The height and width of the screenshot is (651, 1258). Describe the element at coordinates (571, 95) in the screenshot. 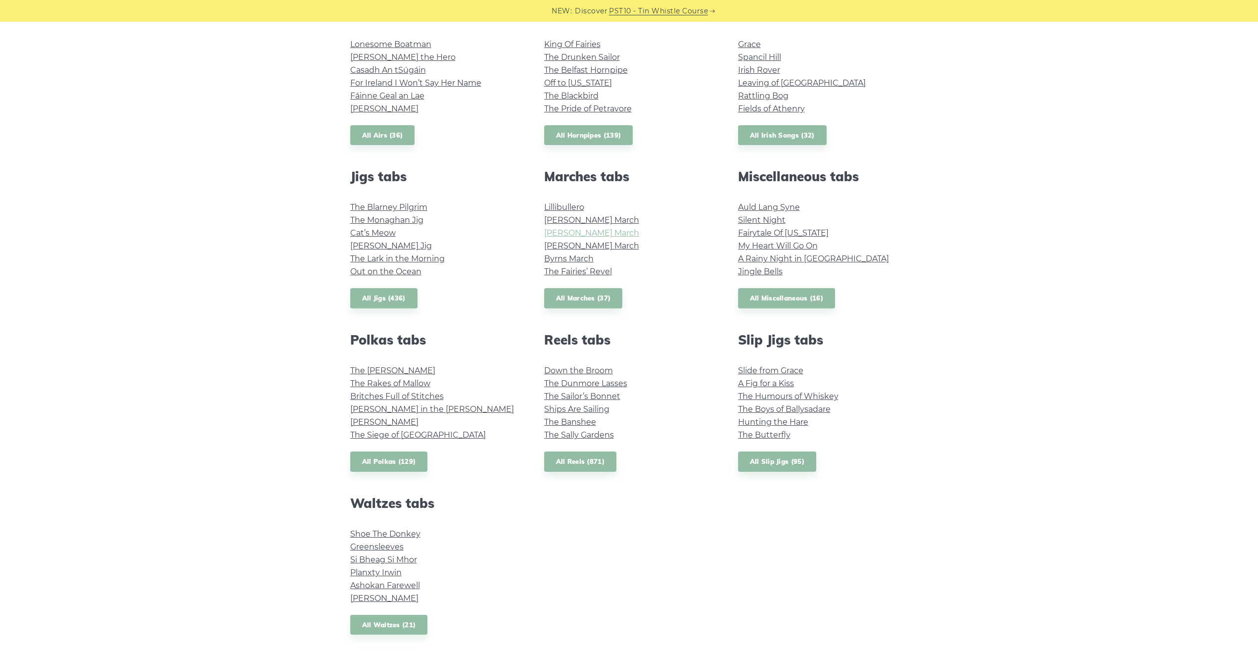

I see `a: The Blackbird` at that location.